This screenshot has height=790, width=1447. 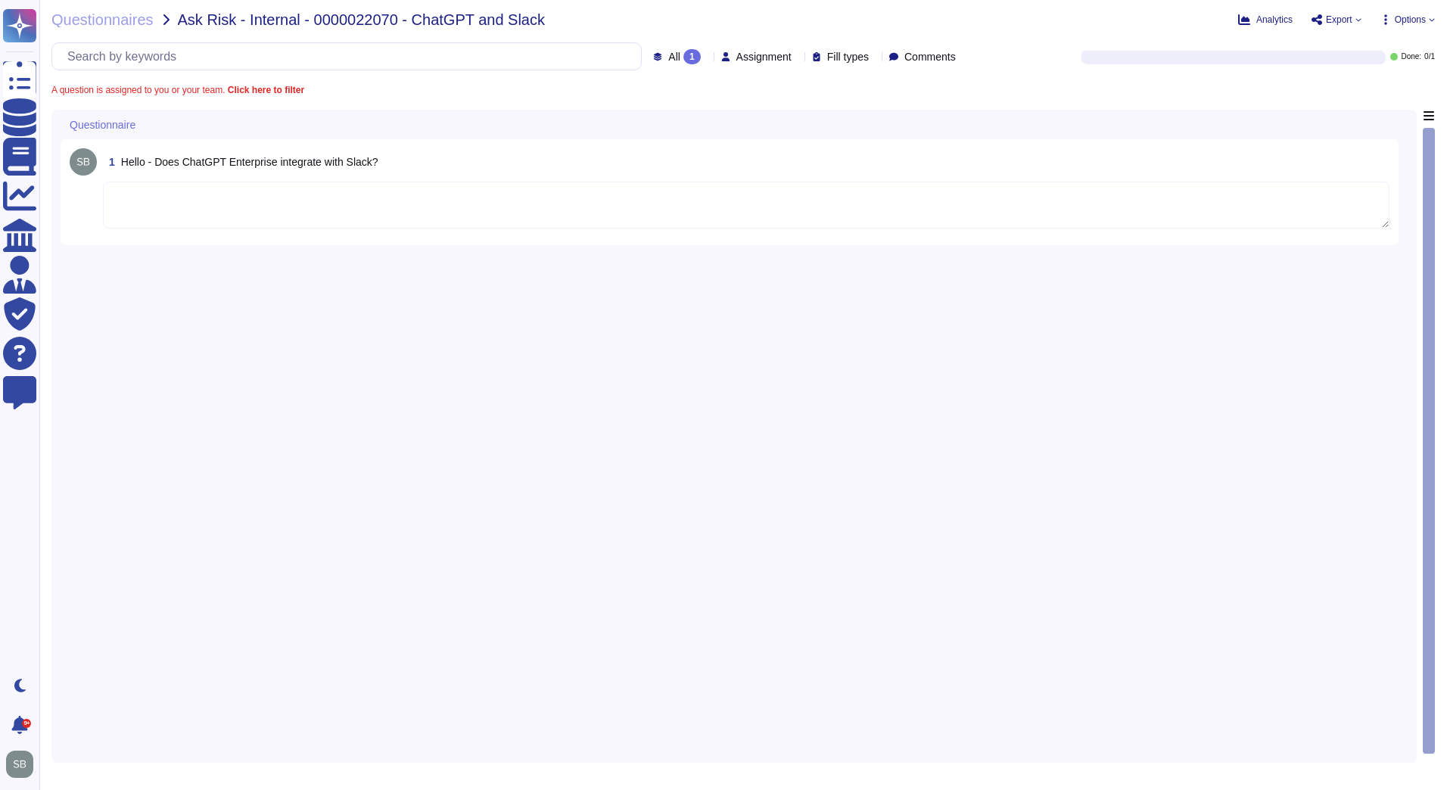 I want to click on span: Assignment, so click(x=764, y=57).